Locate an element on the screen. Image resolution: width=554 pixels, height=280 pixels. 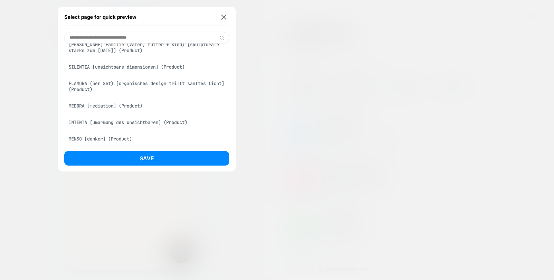
div: MEDORA [mediation] (Product) is located at coordinates (147, 106).